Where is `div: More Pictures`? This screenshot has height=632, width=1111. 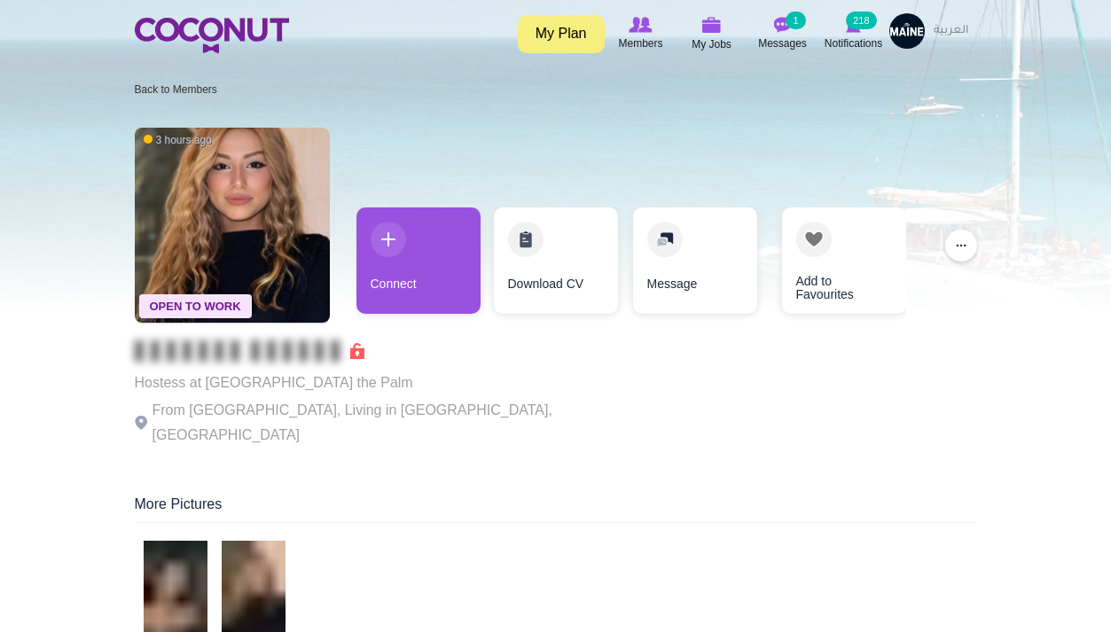
div: More Pictures is located at coordinates (556, 509).